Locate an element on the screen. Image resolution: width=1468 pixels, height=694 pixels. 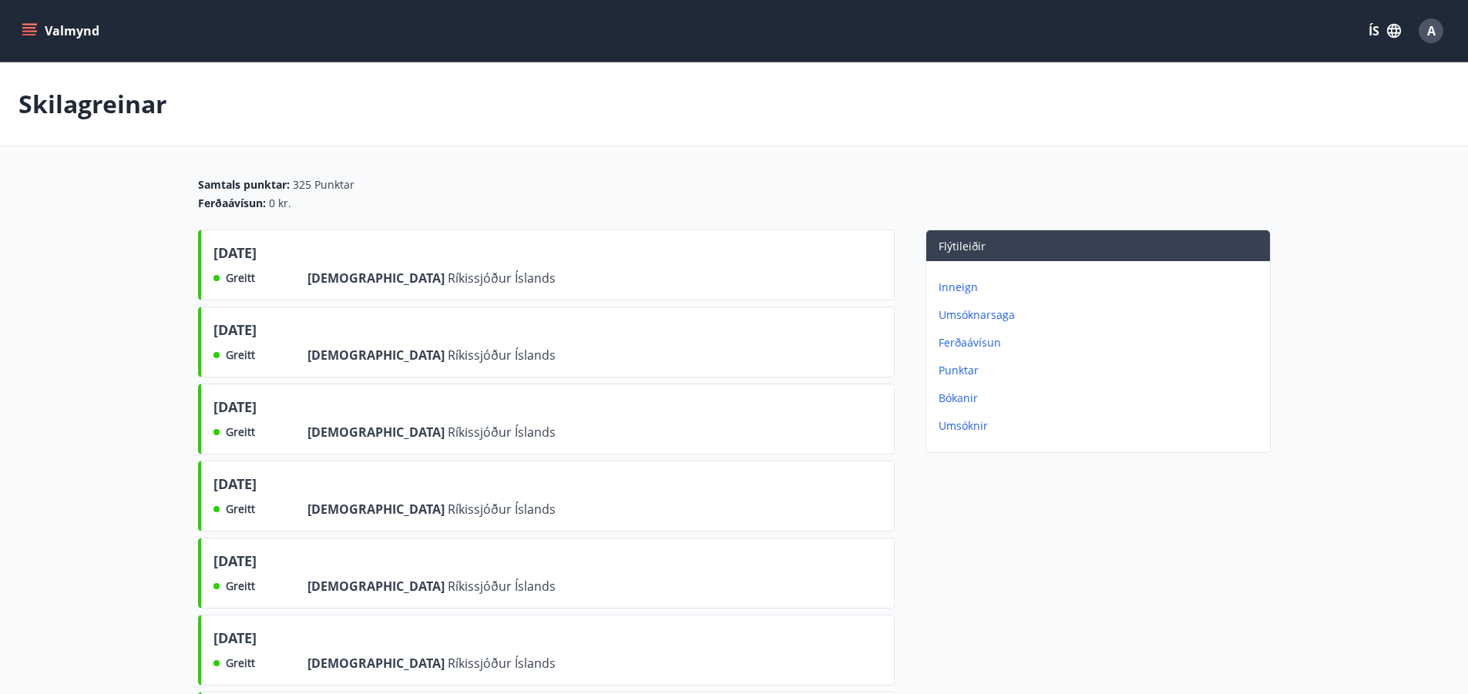
p: Umsóknir is located at coordinates (1101, 426).